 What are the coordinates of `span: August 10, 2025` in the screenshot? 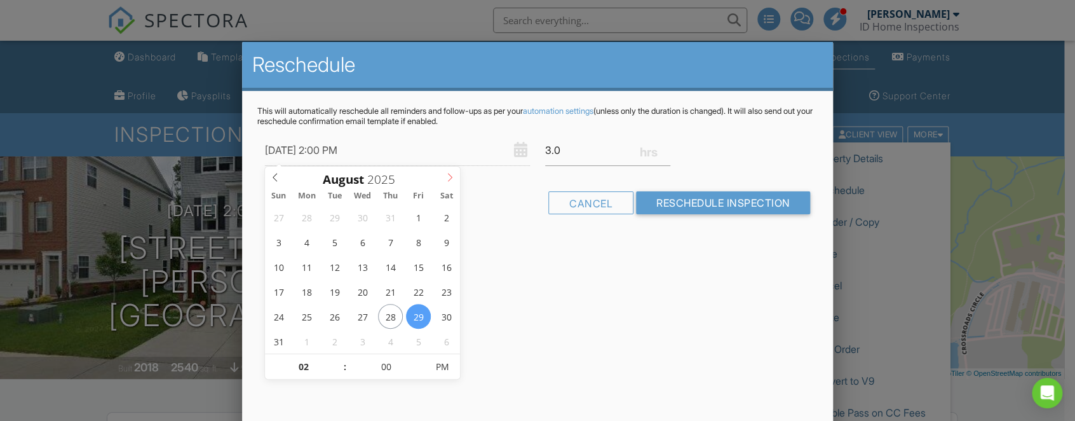 It's located at (278, 266).